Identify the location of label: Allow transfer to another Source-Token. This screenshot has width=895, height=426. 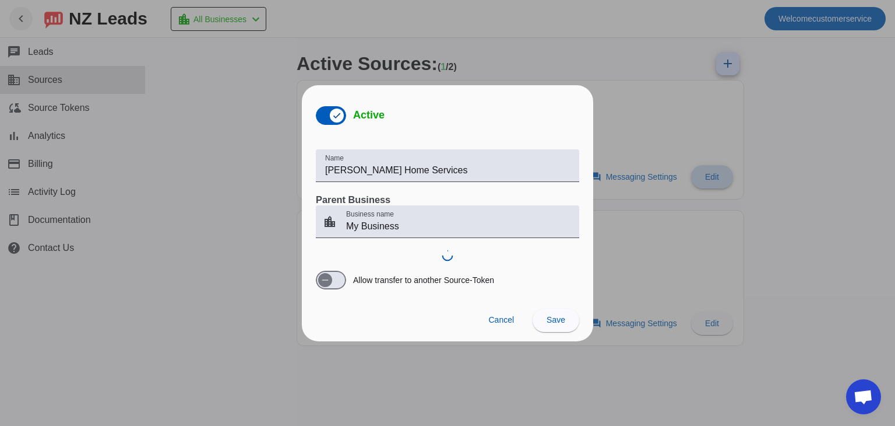
(423, 280).